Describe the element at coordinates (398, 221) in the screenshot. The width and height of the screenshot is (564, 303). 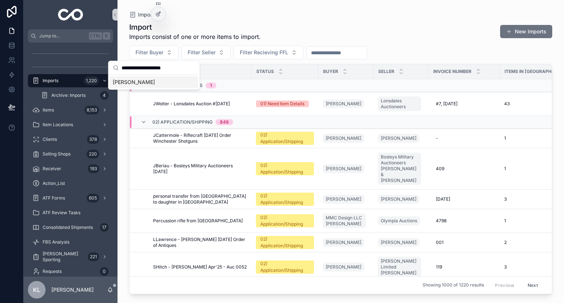
I see `span: Olympia Auctions` at that location.